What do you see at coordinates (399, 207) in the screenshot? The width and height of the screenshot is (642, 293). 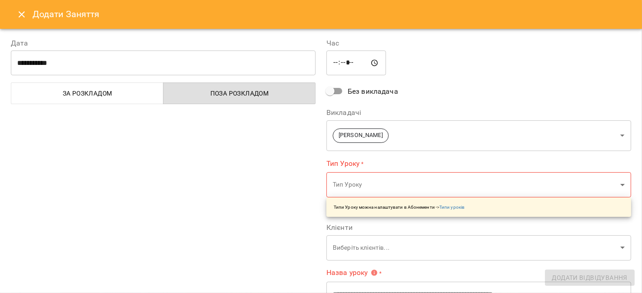 I see `p: Типи Уроку можна налаштувати в Абонементи ->` at bounding box center [399, 207].